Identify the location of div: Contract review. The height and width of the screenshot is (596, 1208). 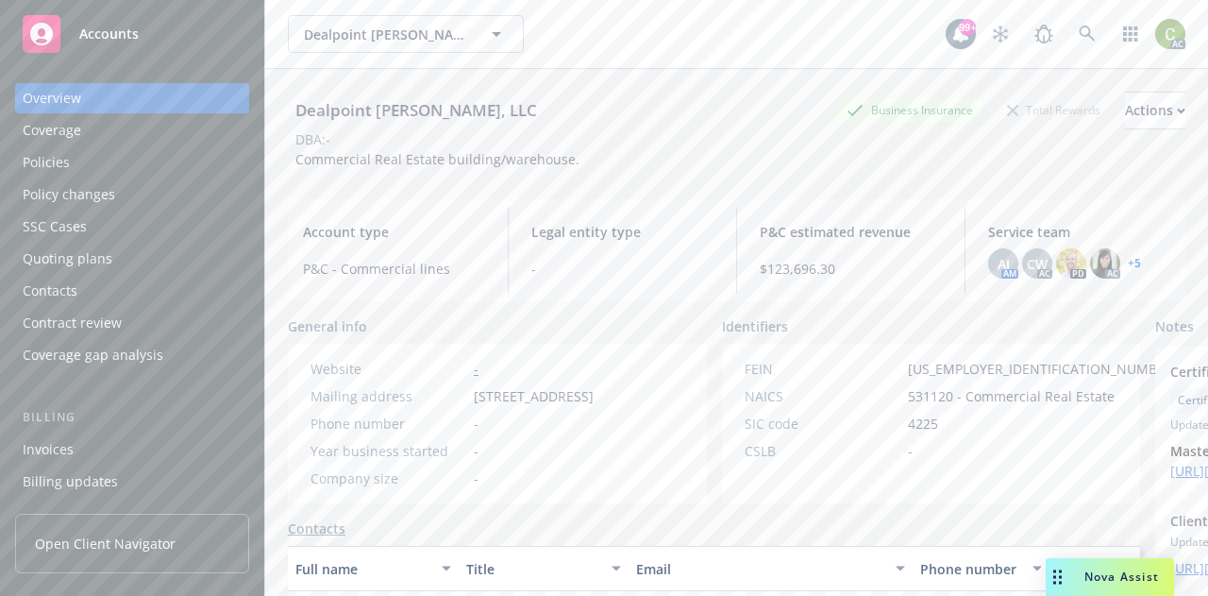
(72, 323).